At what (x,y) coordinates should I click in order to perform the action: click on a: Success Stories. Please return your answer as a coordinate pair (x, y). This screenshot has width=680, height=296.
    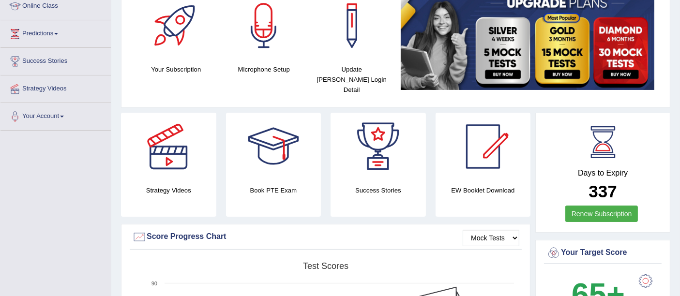
    Looking at the image, I should click on (56, 60).